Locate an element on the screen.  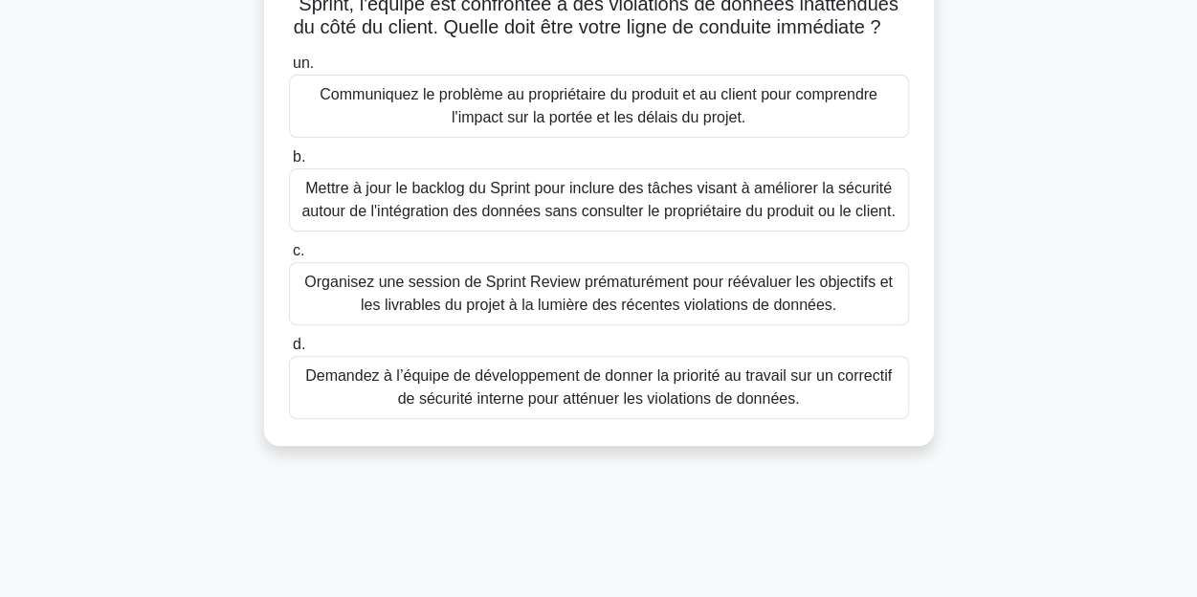
font: Communiquez le problème au propriétaire du produit et au client pour comprendre l'impact sur la p... is located at coordinates (598, 105).